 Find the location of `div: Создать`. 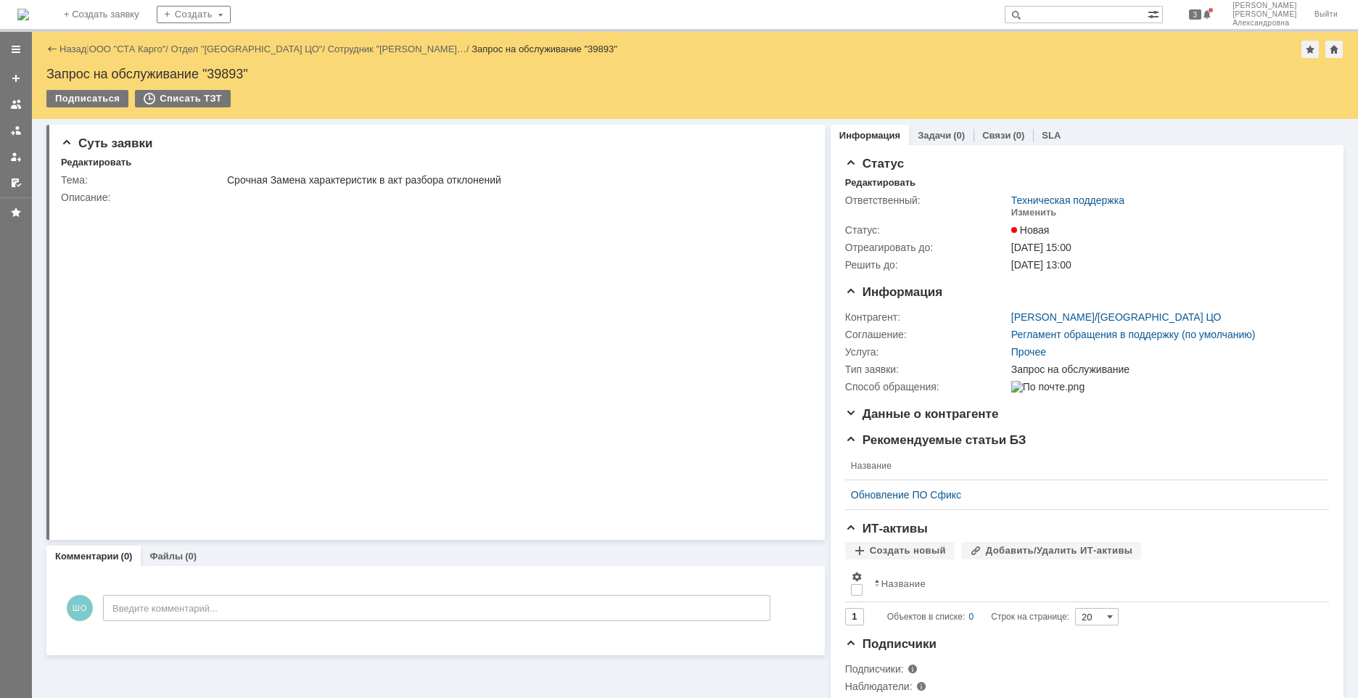

div: Создать is located at coordinates (194, 15).